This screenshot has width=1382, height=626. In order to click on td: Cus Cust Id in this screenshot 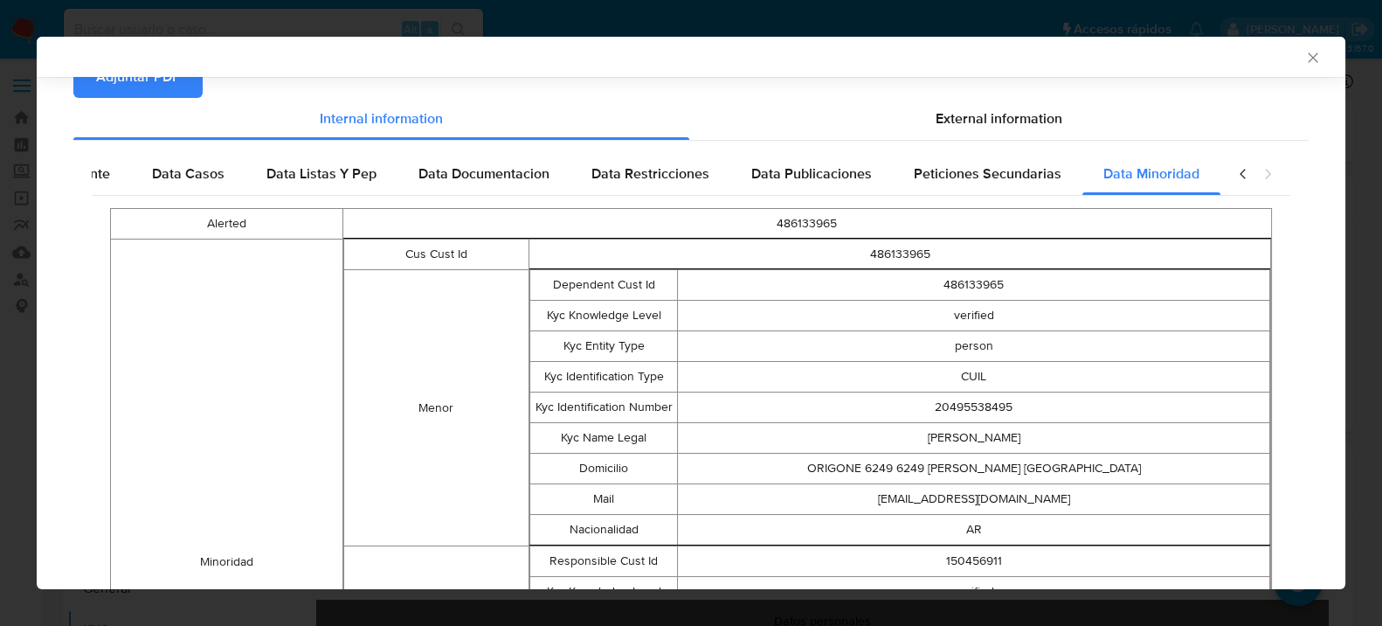, I will do `click(436, 254)`.